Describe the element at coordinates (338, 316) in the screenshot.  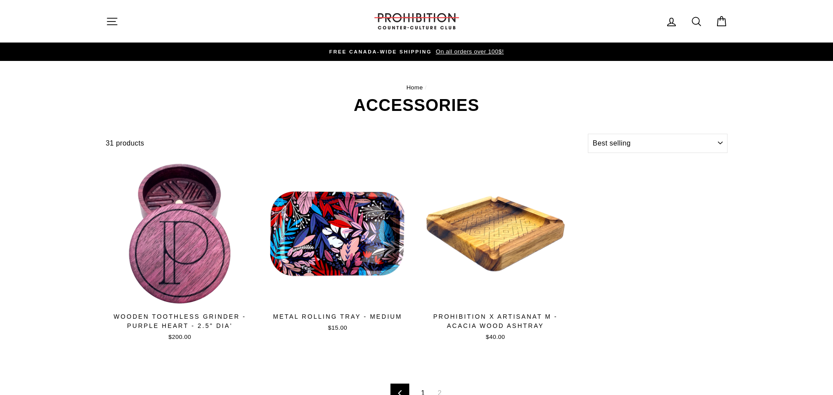
I see `div: METAL ROLLING TRAY - MEDIUM` at that location.